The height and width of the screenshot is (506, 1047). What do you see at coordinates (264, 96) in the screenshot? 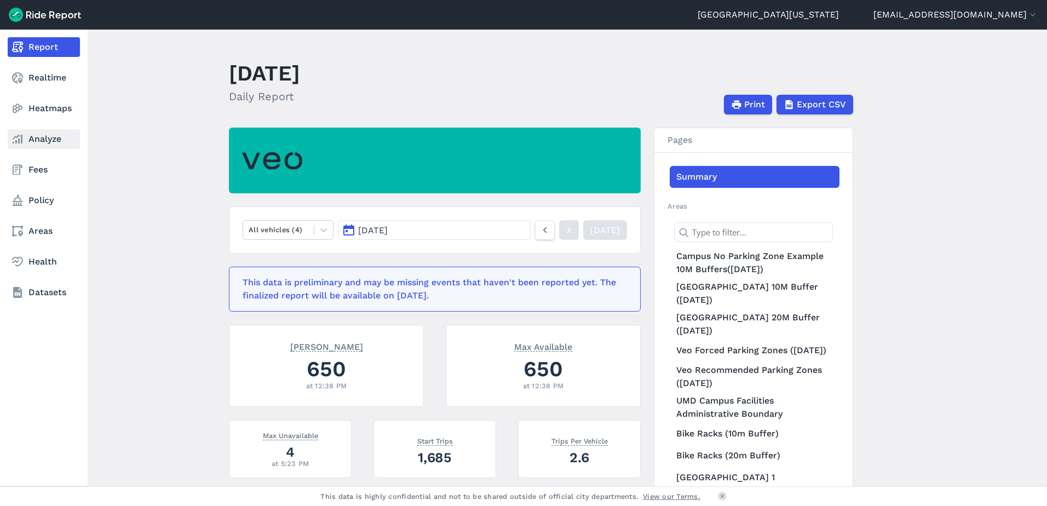
I see `h2: Daily Report` at bounding box center [264, 96].